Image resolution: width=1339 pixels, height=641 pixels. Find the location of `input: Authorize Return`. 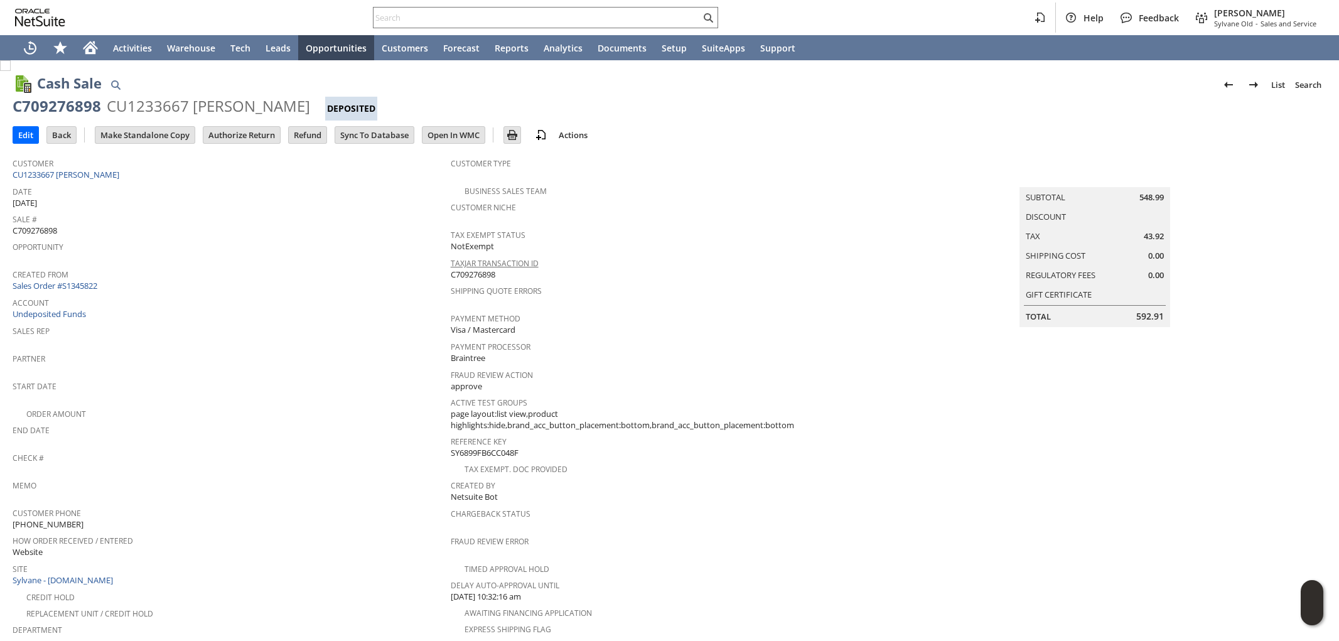

input: Authorize Return is located at coordinates (242, 135).